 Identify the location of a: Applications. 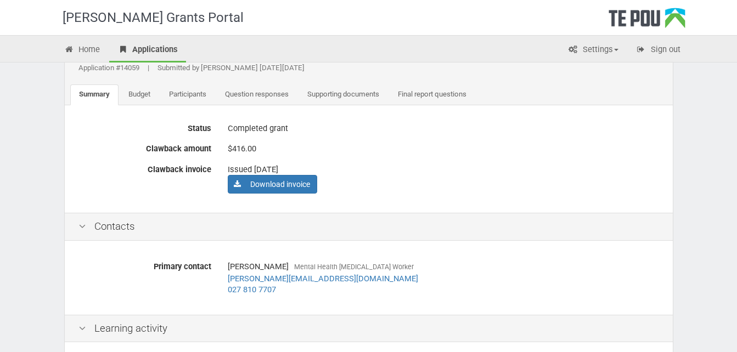
(148, 51).